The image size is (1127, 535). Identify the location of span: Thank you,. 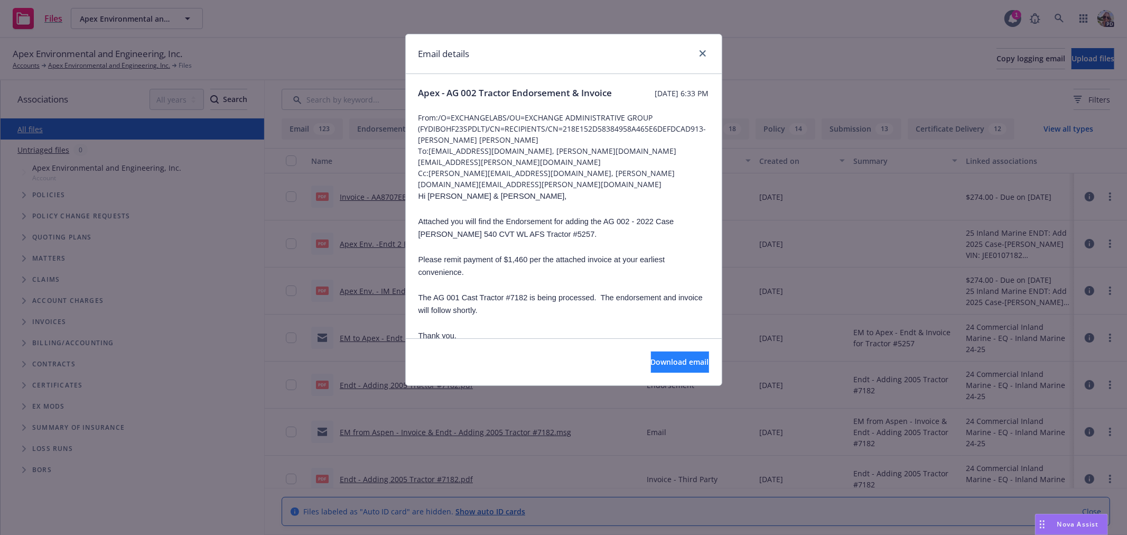
(438, 336).